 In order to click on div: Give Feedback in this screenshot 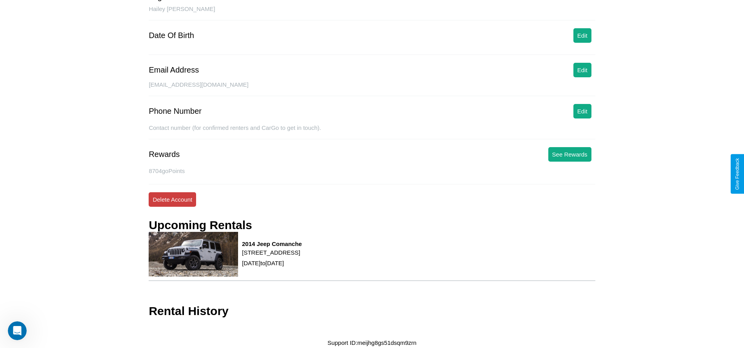, I will do `click(737, 174)`.